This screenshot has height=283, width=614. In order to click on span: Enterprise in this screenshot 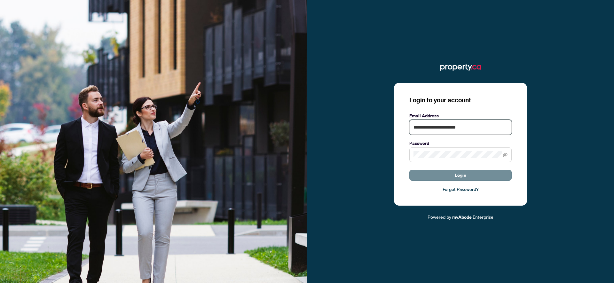, I will do `click(483, 217)`.